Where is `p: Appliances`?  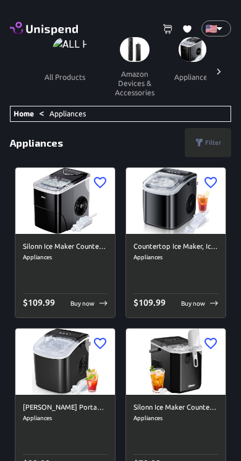 p: Appliances is located at coordinates (37, 143).